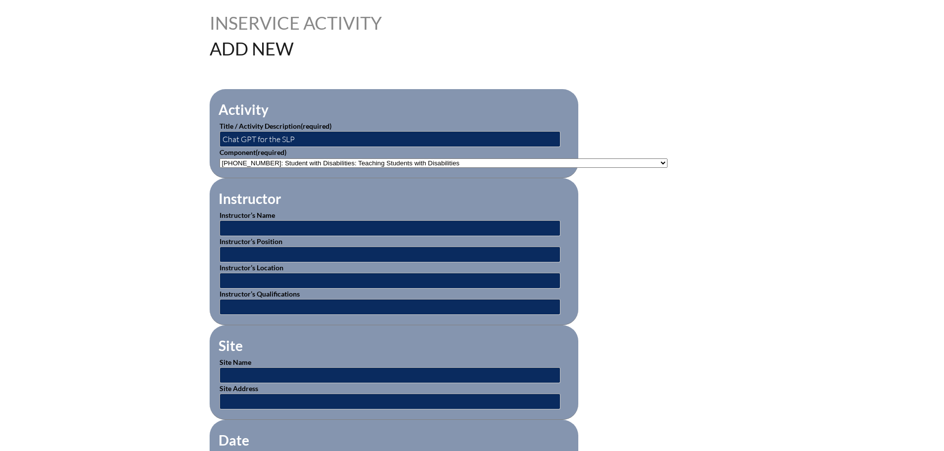 The image size is (944, 451). Describe the element at coordinates (235, 362) in the screenshot. I see `label: Site Name` at that location.